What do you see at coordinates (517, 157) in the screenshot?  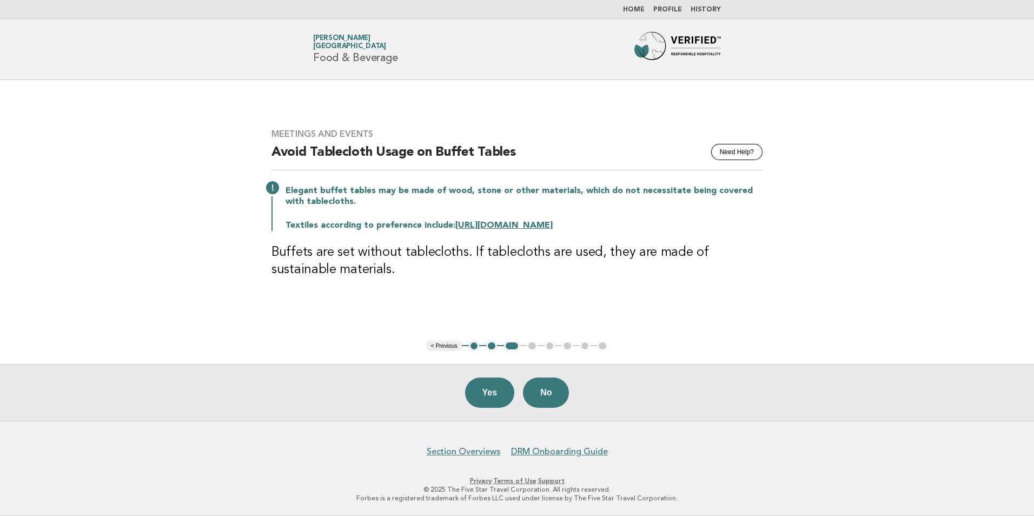 I see `h2: Avoid Tablecloth Usage on Buffet Tables` at bounding box center [517, 157].